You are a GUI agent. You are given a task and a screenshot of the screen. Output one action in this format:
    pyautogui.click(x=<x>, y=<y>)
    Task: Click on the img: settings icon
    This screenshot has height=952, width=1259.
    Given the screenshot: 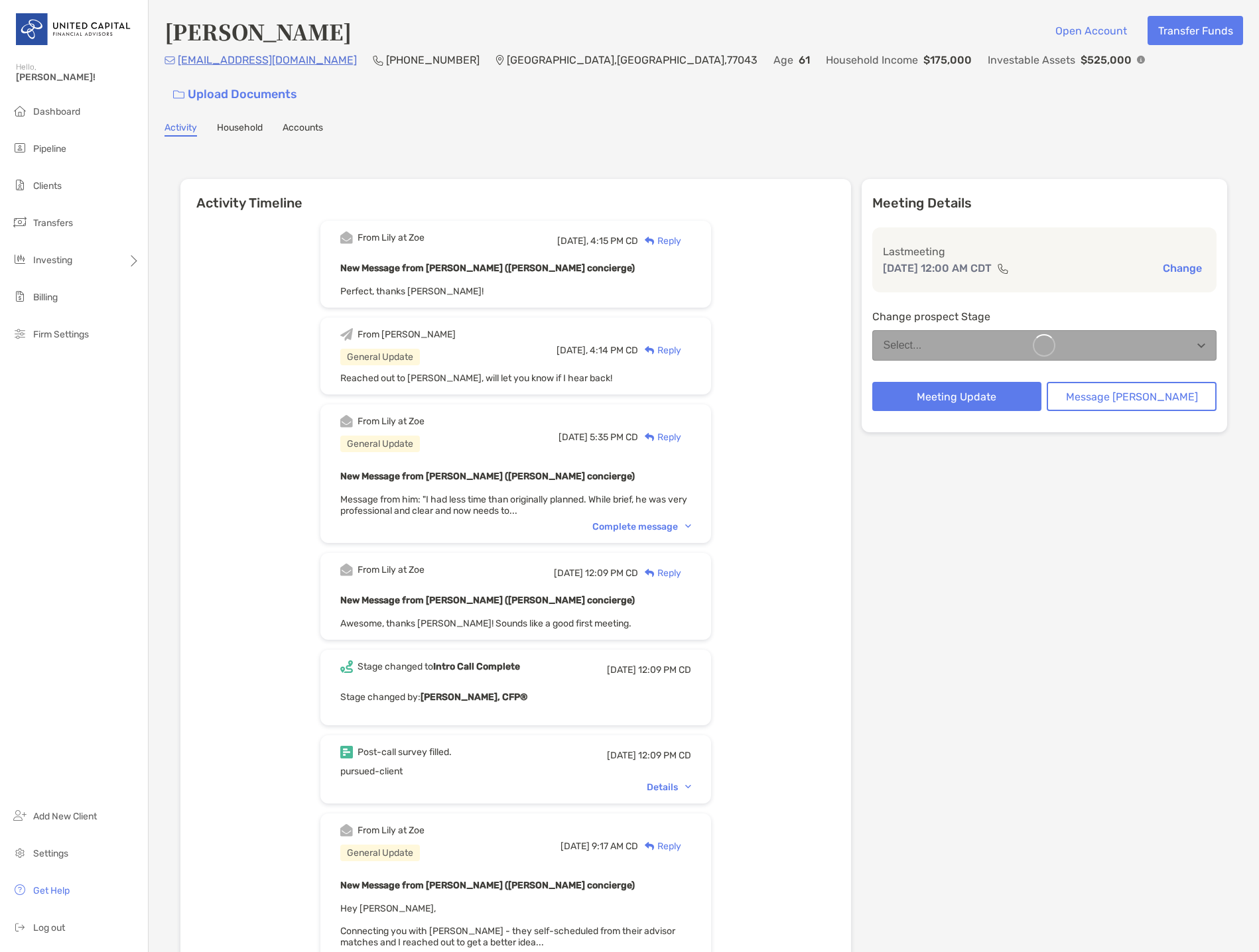 What is the action you would take?
    pyautogui.click(x=20, y=853)
    